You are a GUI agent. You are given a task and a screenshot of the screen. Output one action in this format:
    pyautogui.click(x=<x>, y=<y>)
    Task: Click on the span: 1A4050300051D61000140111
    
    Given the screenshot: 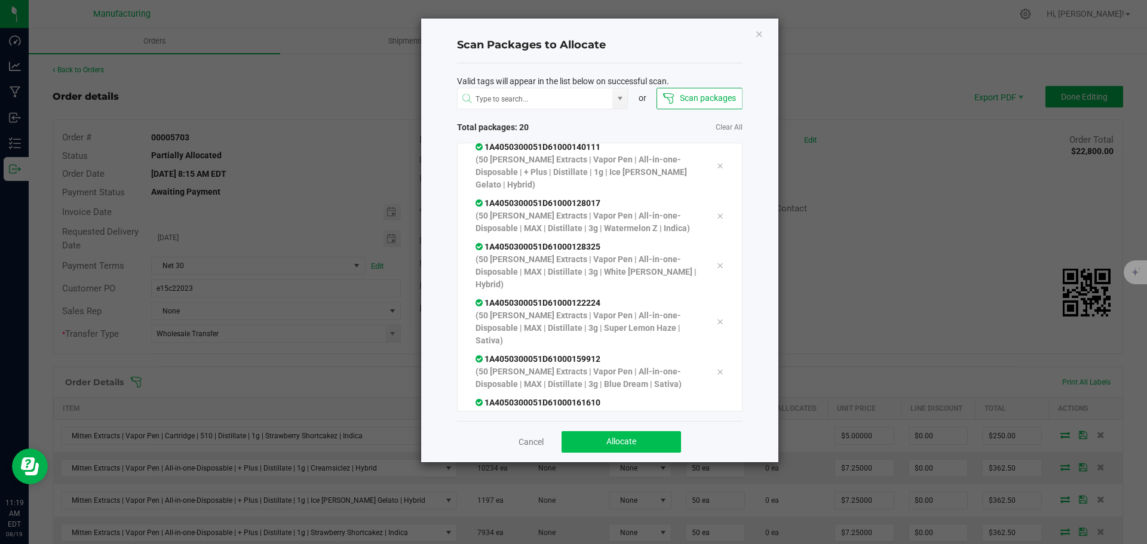 What is the action you would take?
    pyautogui.click(x=538, y=147)
    